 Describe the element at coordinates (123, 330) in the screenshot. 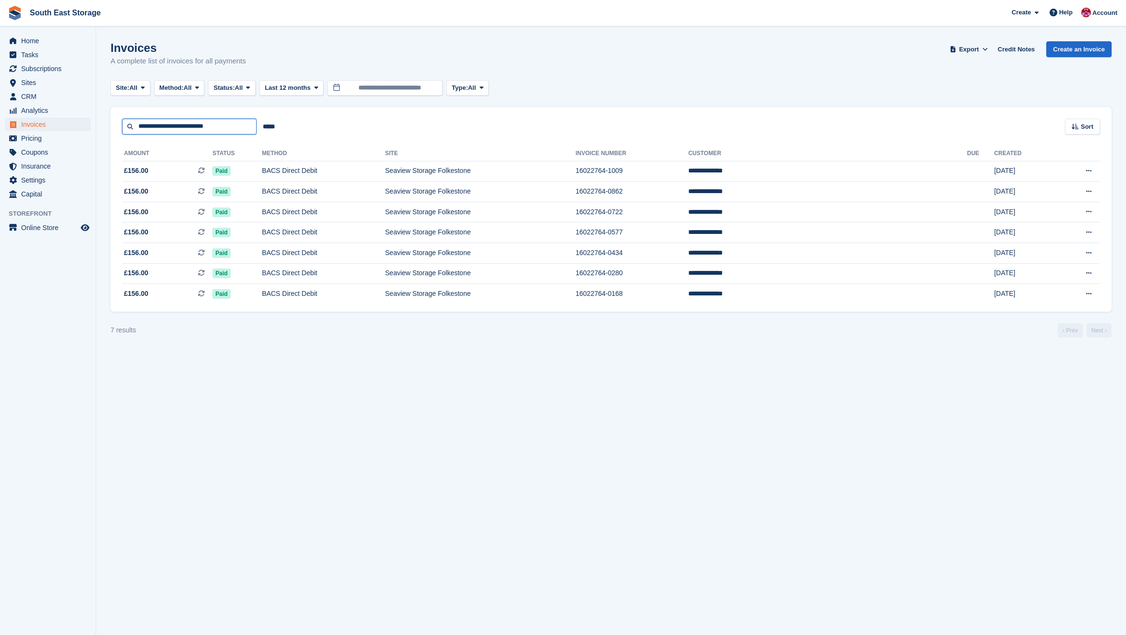

I see `div: 7 results` at that location.